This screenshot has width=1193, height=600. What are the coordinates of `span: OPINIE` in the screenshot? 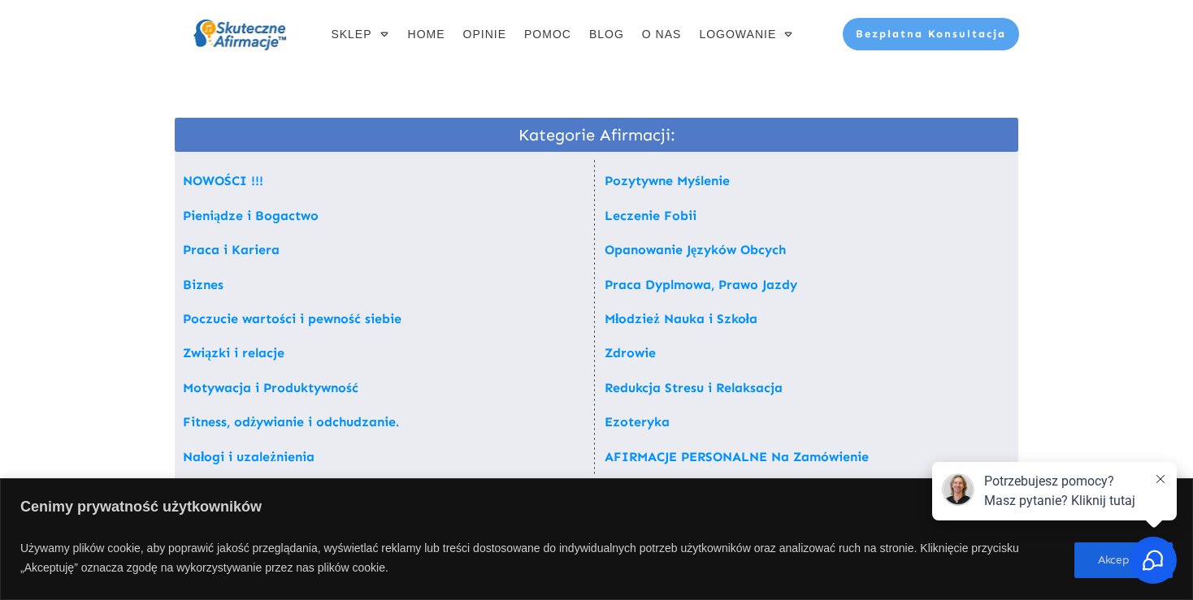 It's located at (484, 34).